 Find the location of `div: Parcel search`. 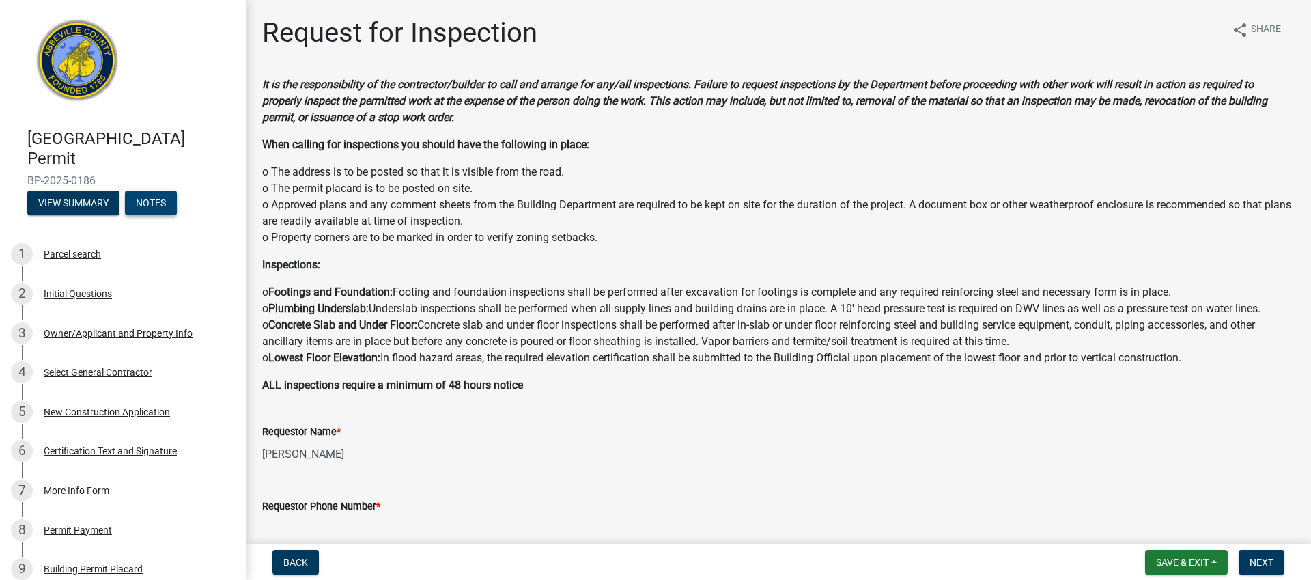

div: Parcel search is located at coordinates (72, 254).